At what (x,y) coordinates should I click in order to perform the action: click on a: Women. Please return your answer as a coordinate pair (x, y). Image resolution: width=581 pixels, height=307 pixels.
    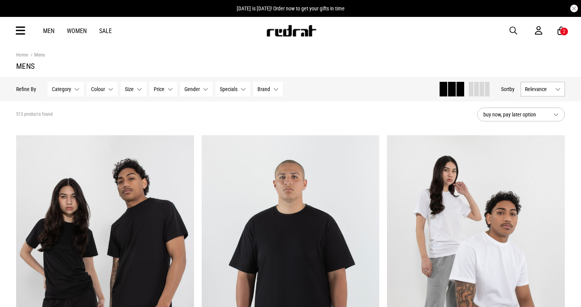
    Looking at the image, I should click on (77, 31).